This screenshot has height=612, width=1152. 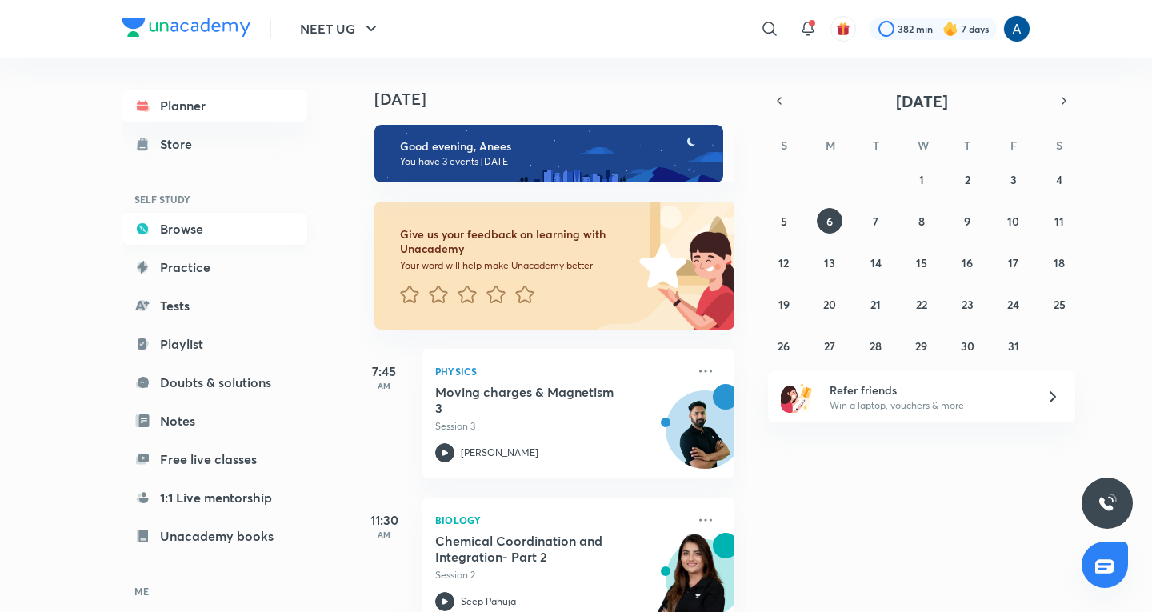 What do you see at coordinates (922, 221) in the screenshot?
I see `button: October 8, 2025` at bounding box center [922, 221].